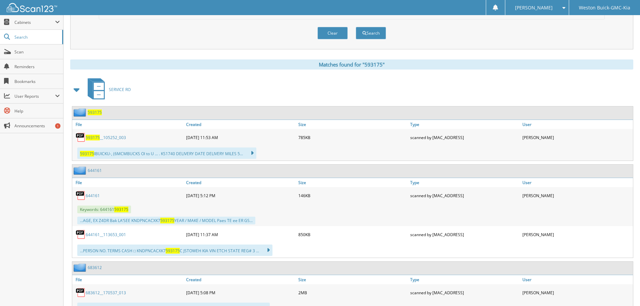 This screenshot has width=640, height=306. I want to click on div: 1, so click(58, 126).